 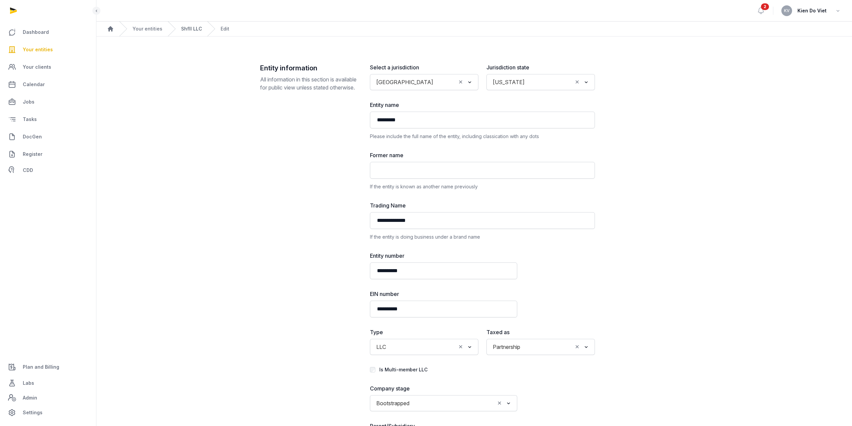 I want to click on span: LLC, so click(x=381, y=347).